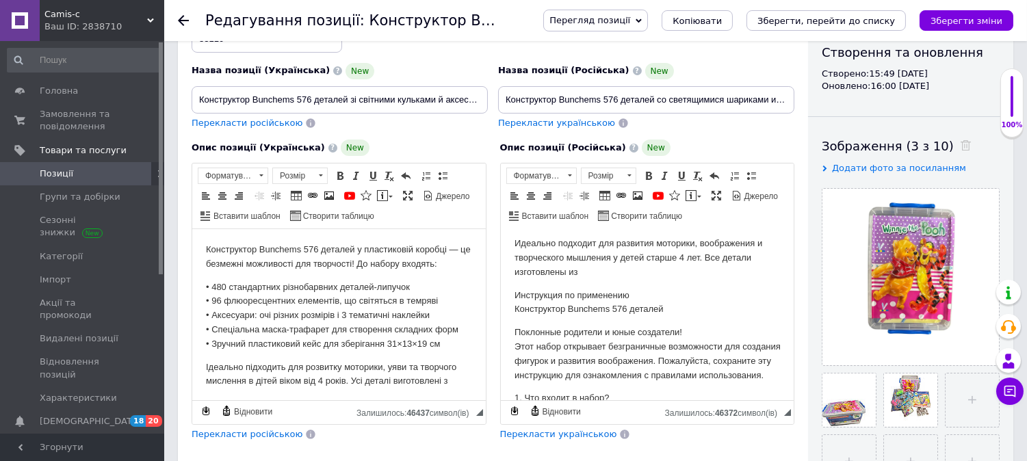  I want to click on span: Акції та промокоди, so click(83, 309).